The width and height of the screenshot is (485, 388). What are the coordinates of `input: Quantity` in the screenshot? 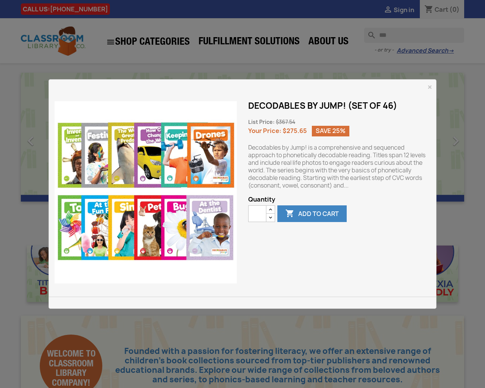 It's located at (257, 214).